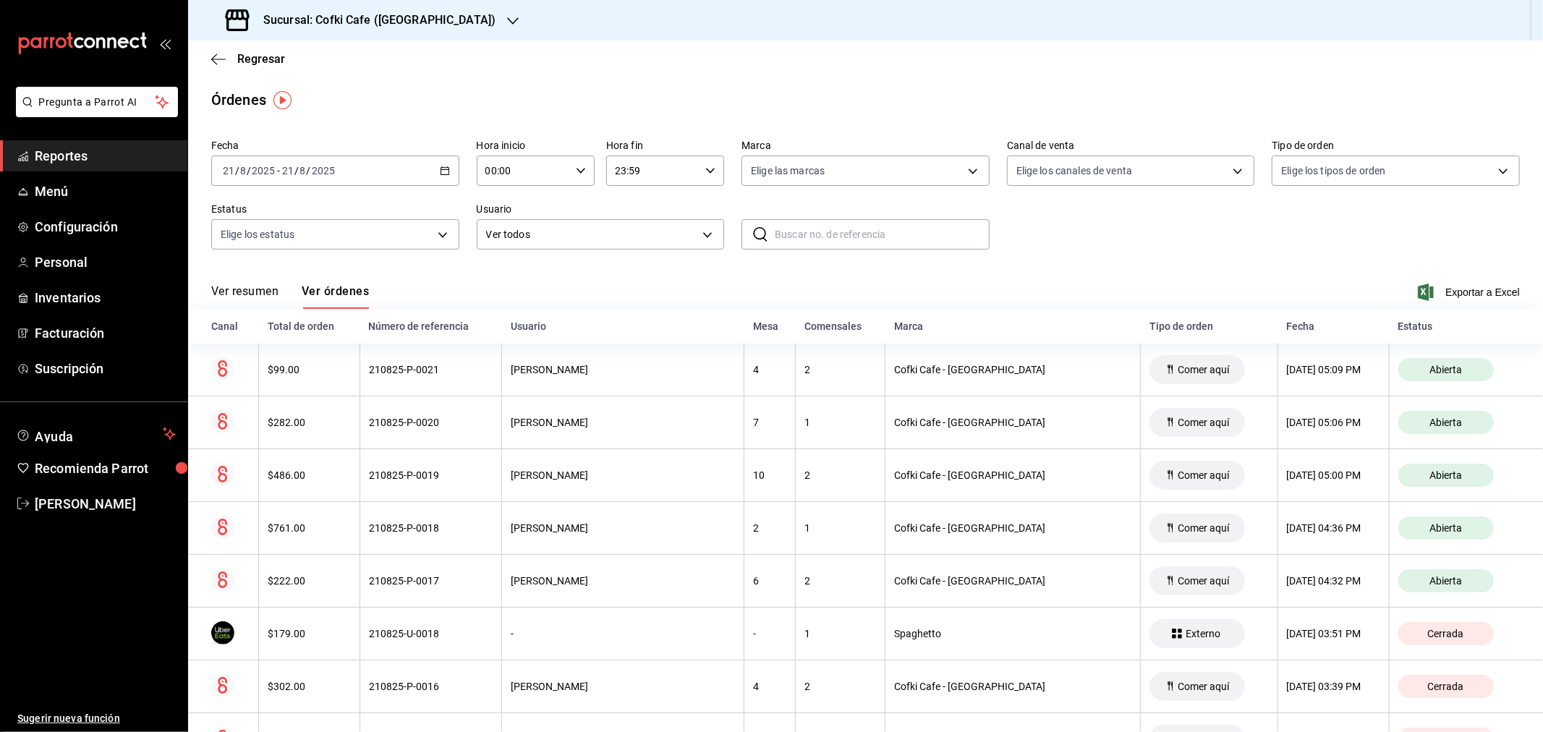 The height and width of the screenshot is (732, 1543). What do you see at coordinates (244, 297) in the screenshot?
I see `button: Ver resumen` at bounding box center [244, 297].